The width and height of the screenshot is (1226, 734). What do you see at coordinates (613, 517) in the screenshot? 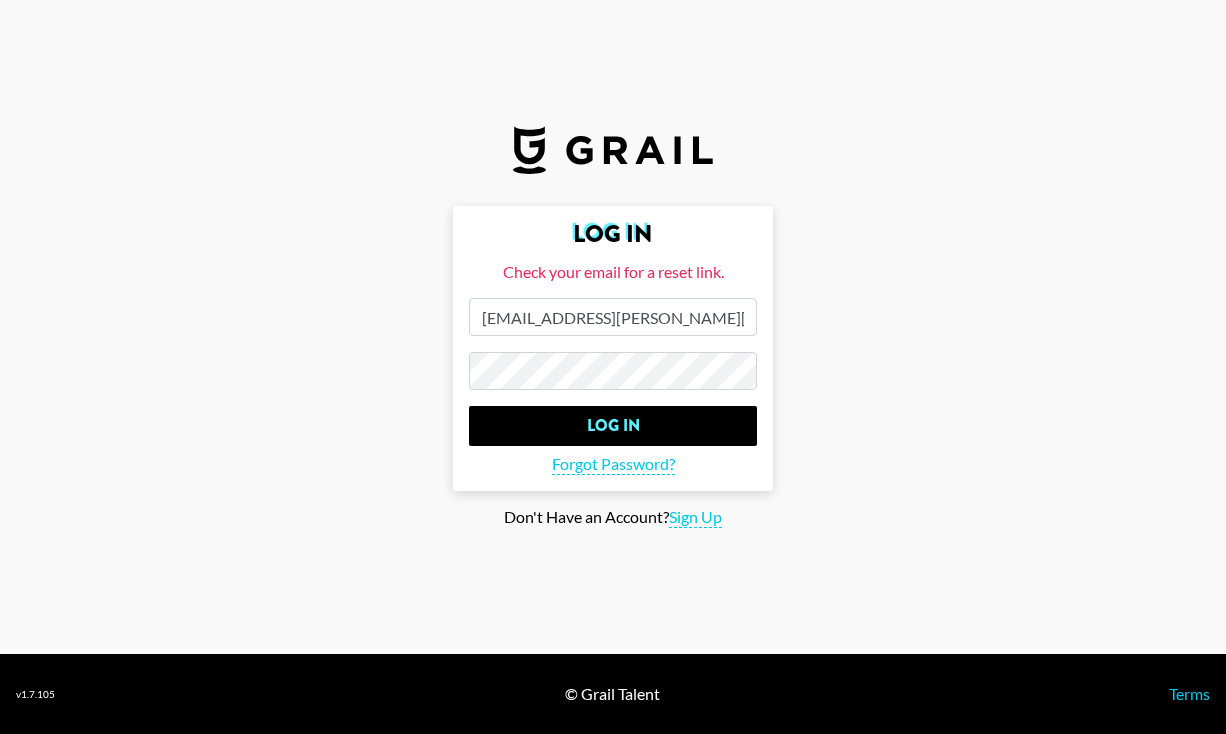
I see `div: Don't Have an Account?` at bounding box center [613, 517].